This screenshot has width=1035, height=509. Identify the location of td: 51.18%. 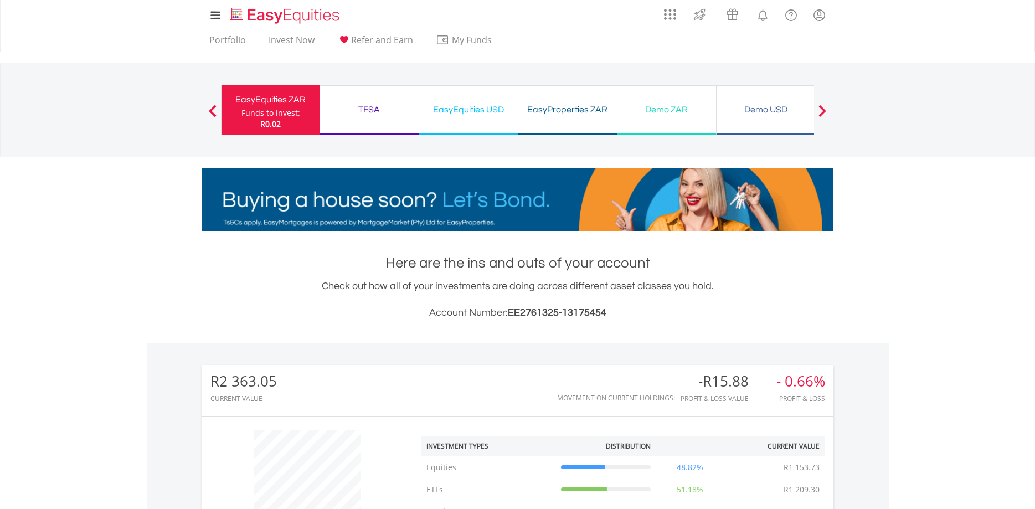
(690, 489).